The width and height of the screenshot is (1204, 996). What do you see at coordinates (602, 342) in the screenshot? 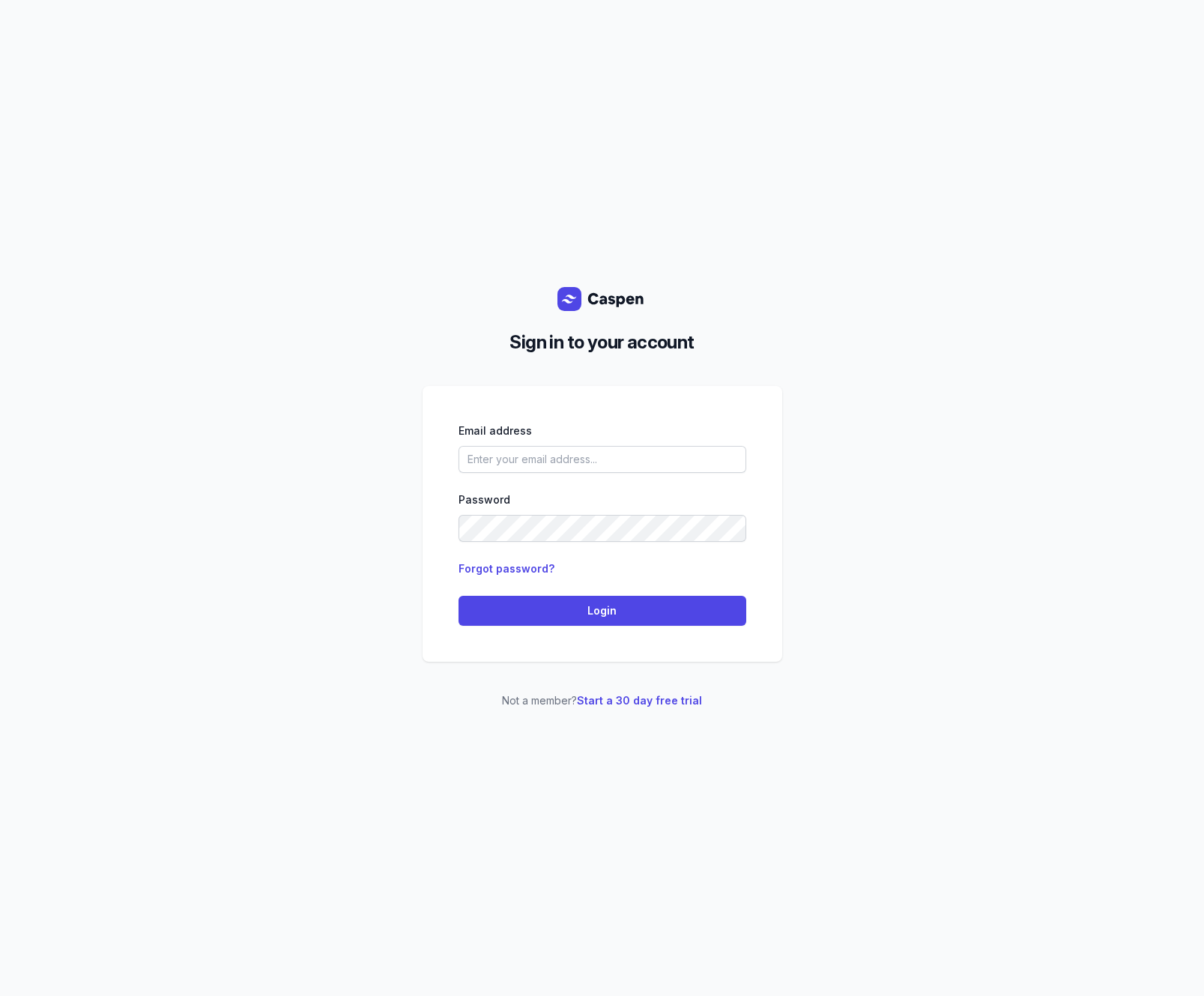
I see `h2: Sign in to your account` at bounding box center [602, 342].